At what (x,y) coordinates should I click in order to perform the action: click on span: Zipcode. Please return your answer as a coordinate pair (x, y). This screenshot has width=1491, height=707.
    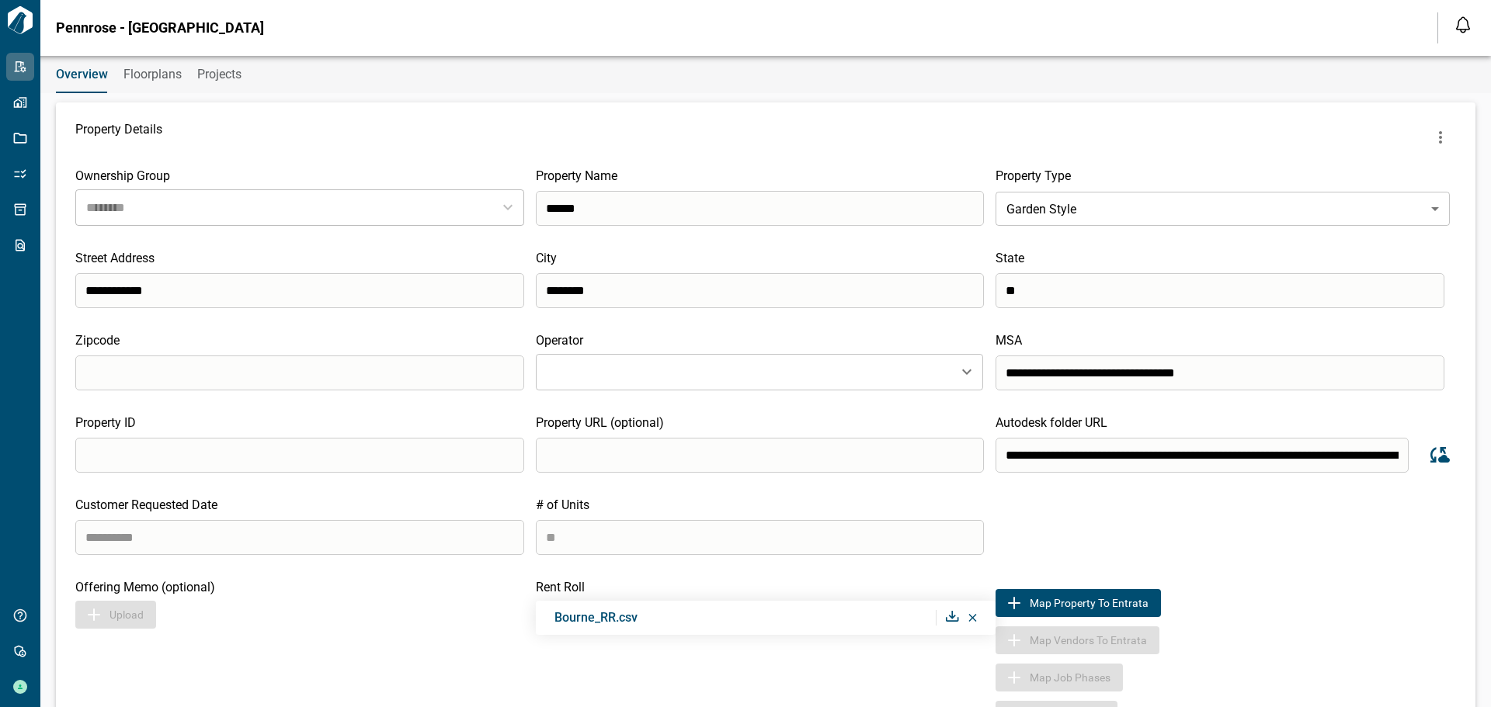
    Looking at the image, I should click on (97, 340).